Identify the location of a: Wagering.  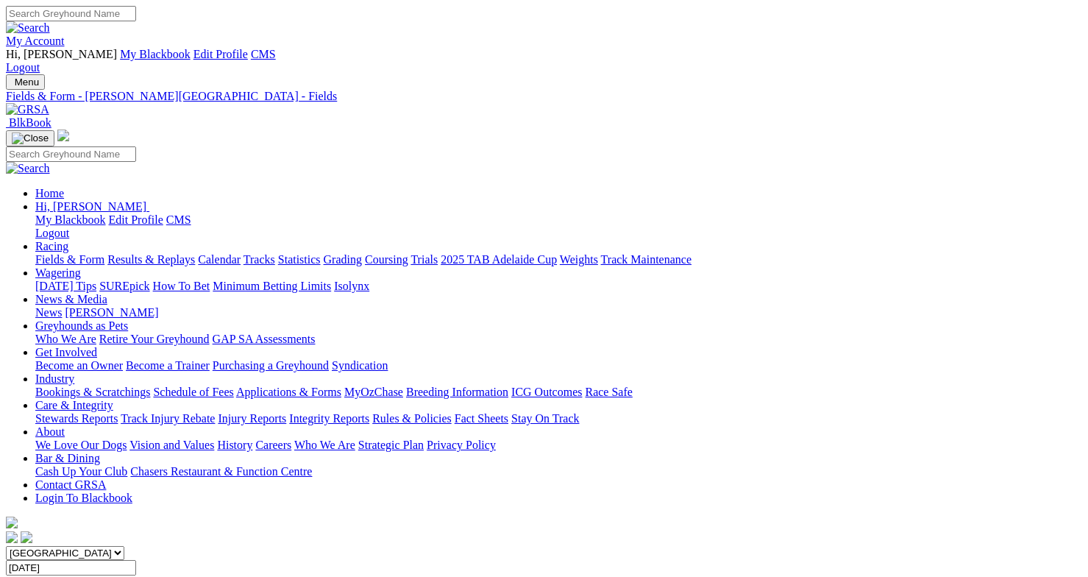
(58, 272).